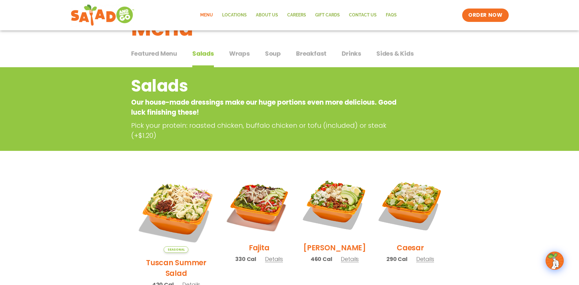  I want to click on nav: Menu, so click(298, 15).